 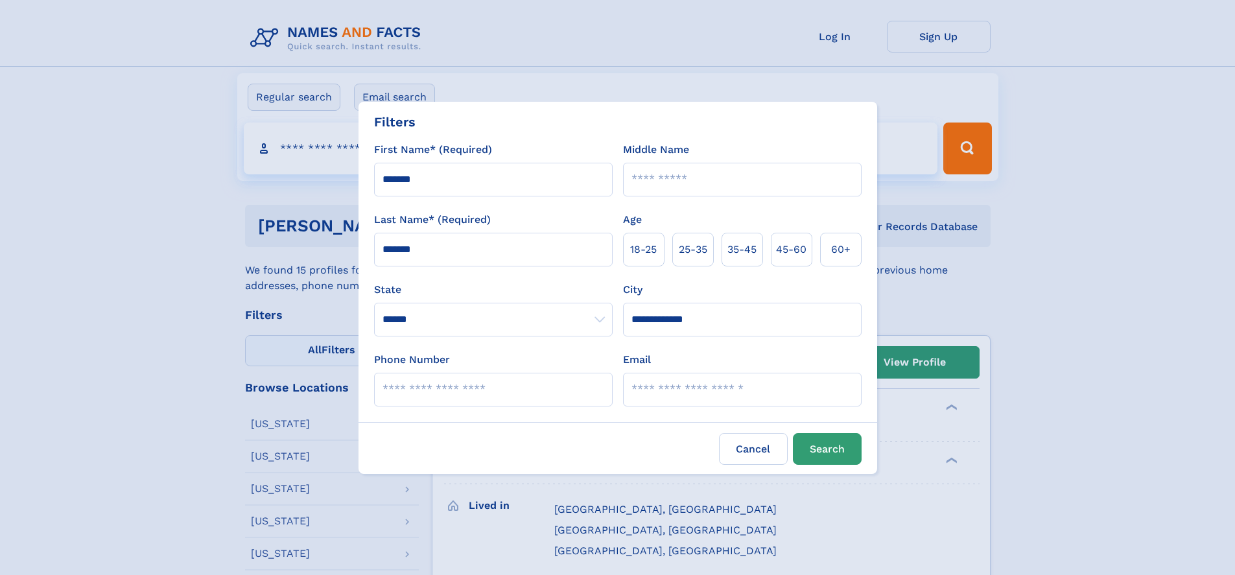 I want to click on span: 45‑60, so click(x=791, y=250).